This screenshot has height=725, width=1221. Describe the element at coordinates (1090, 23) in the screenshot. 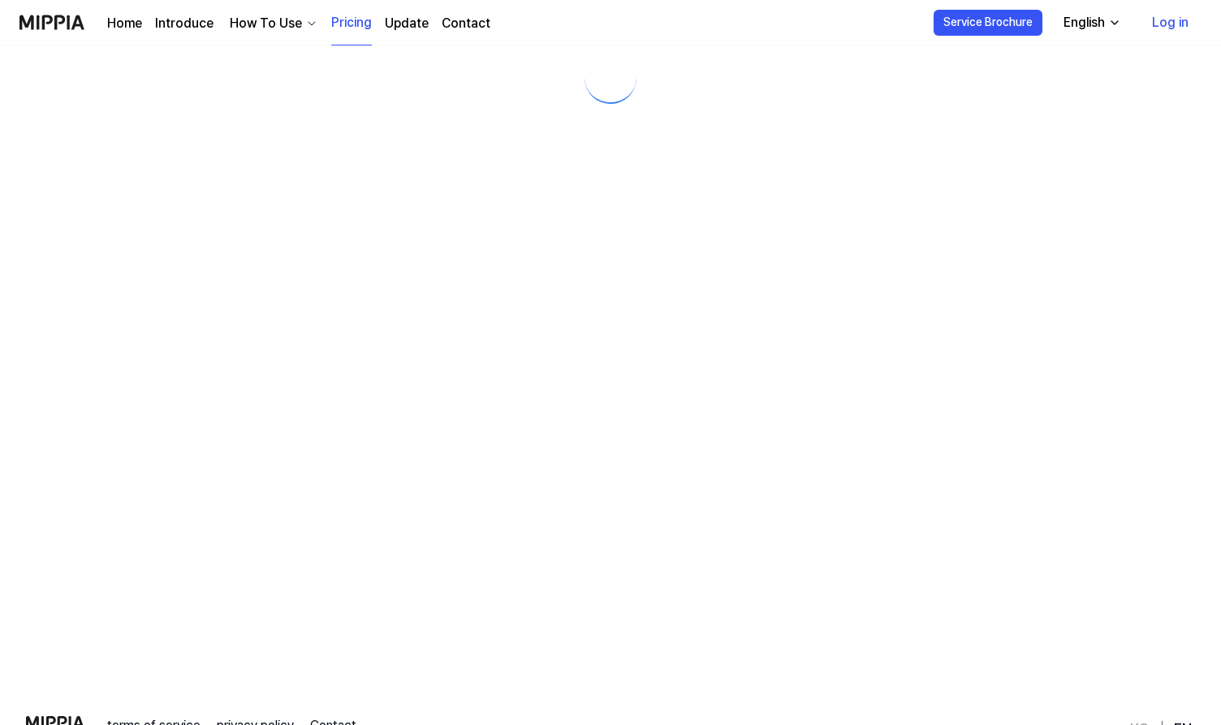

I see `button: English` at that location.